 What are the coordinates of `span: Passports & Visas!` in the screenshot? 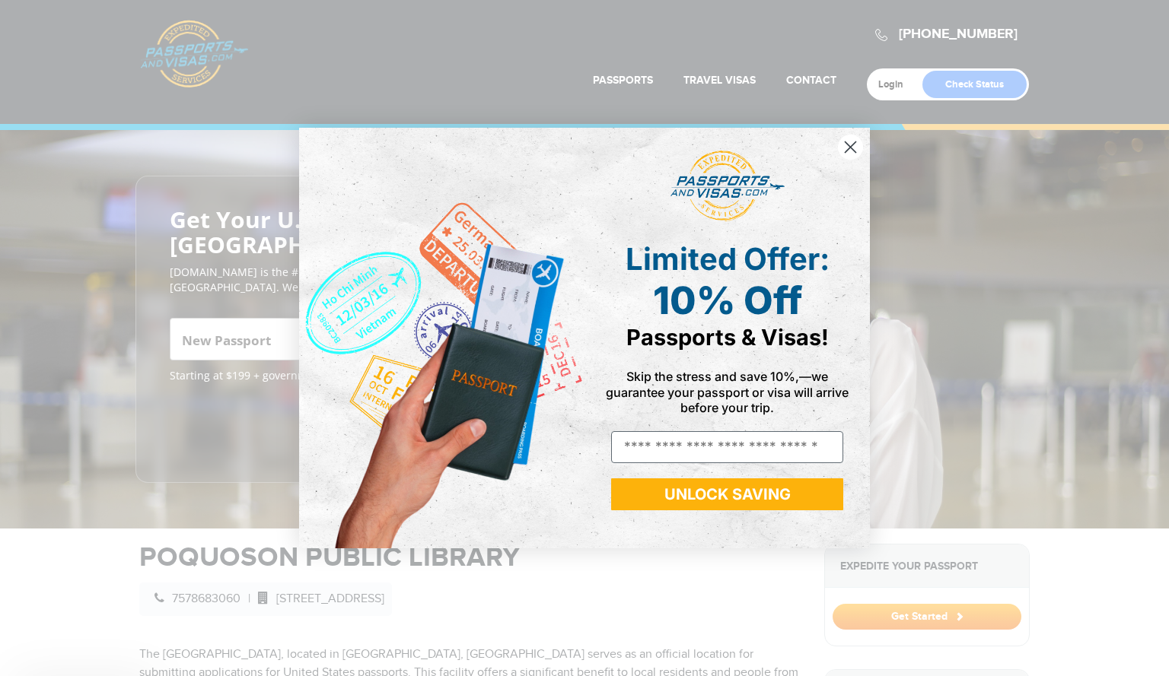 It's located at (727, 337).